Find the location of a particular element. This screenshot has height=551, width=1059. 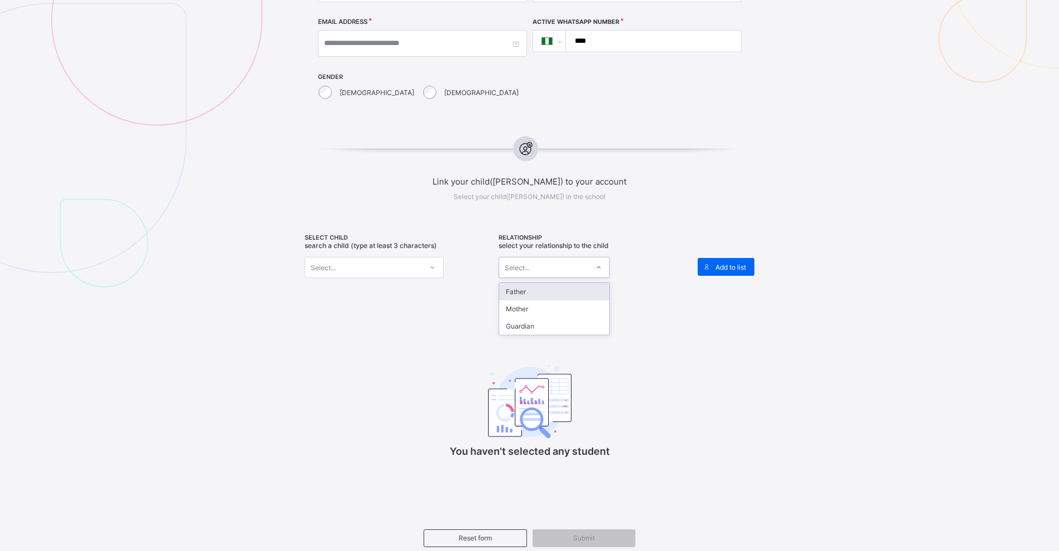

span: Add to list is located at coordinates (731, 267).